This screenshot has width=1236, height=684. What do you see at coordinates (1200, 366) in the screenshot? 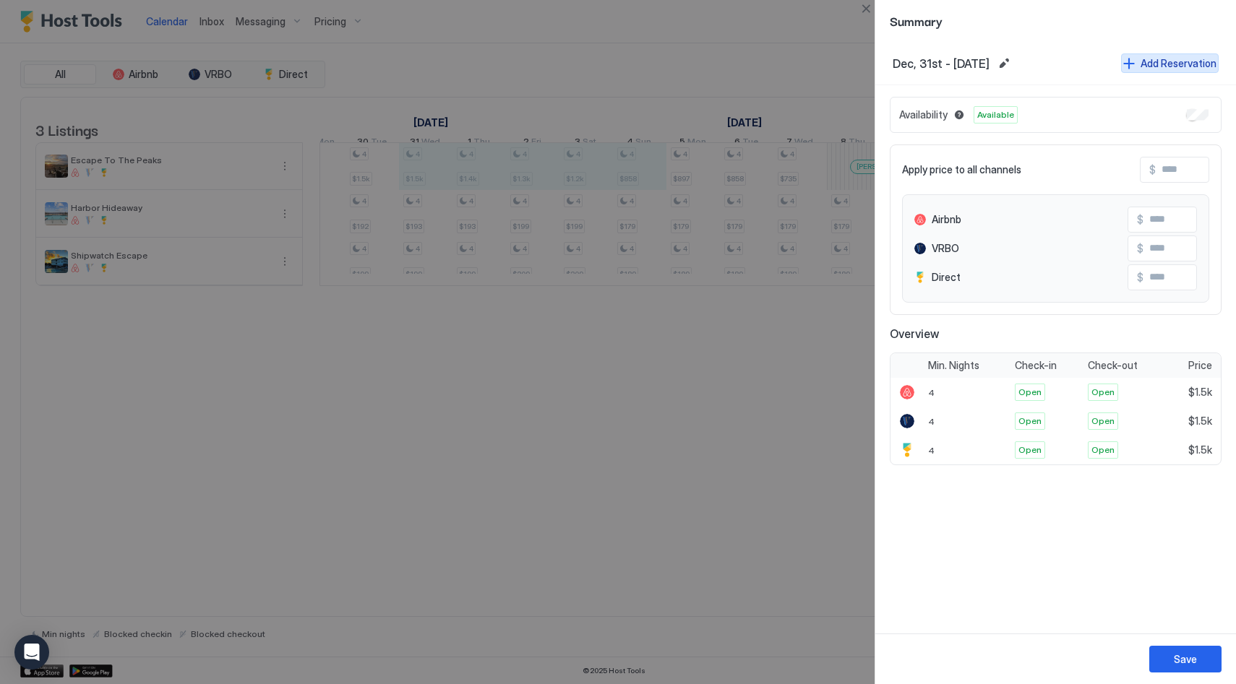
I see `span: Price` at bounding box center [1200, 366].